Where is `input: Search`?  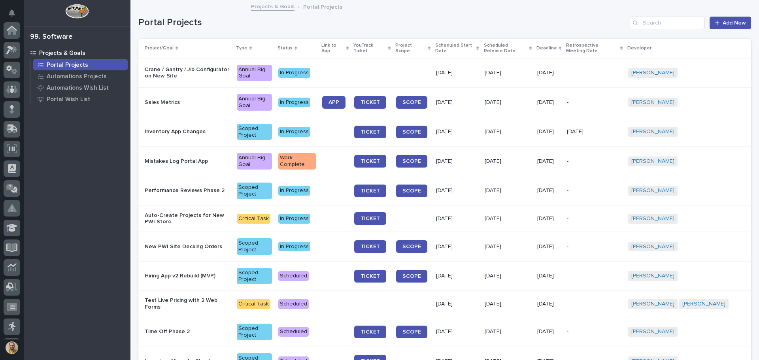
input: Search is located at coordinates (667, 23).